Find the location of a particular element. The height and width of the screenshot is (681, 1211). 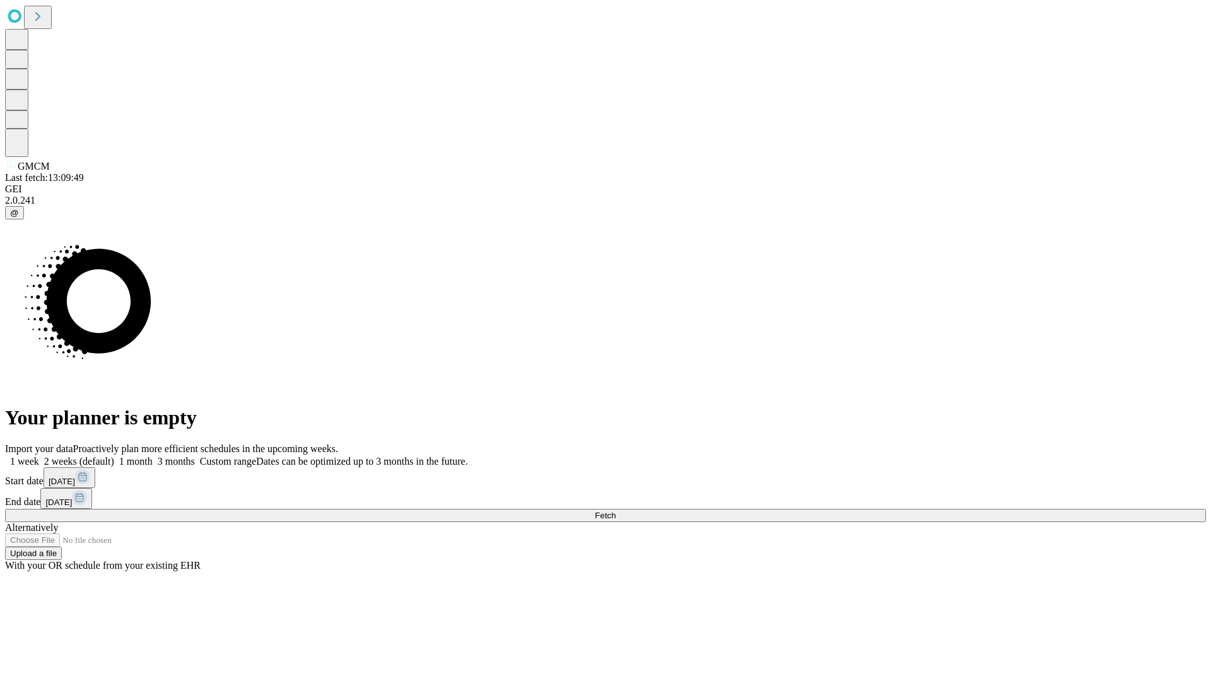

span: With your OR schedule from your existing EHR is located at coordinates (103, 565).